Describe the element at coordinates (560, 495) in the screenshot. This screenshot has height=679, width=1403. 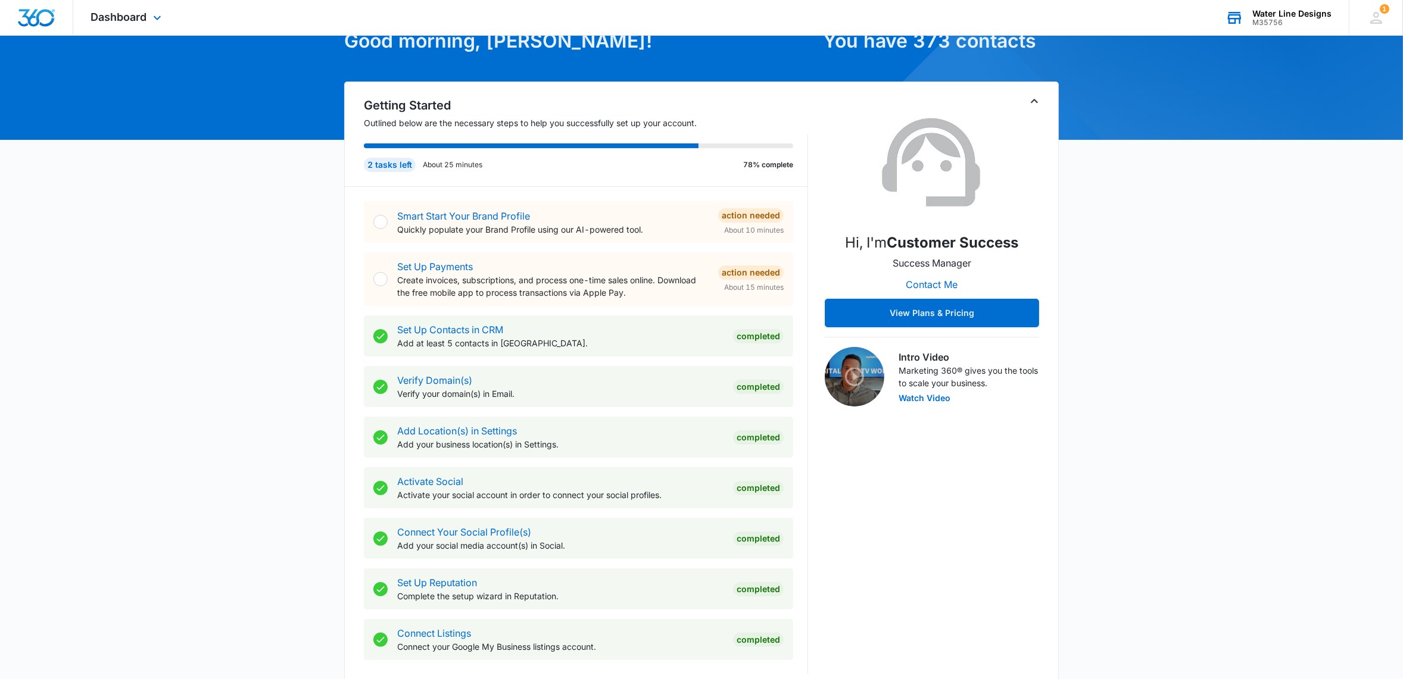
I see `p: Activate your social account in order to connect your social profiles.` at that location.